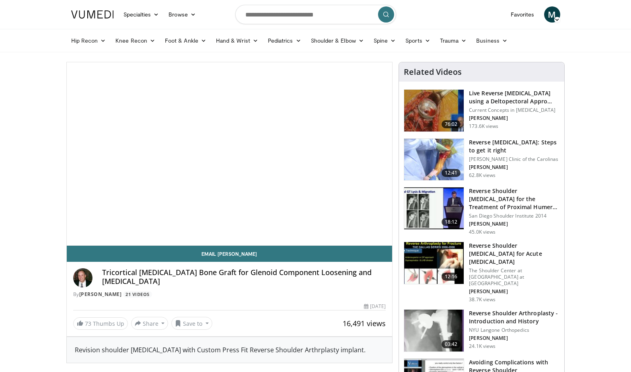  Describe the element at coordinates (482, 300) in the screenshot. I see `p: 38.7K views` at that location.